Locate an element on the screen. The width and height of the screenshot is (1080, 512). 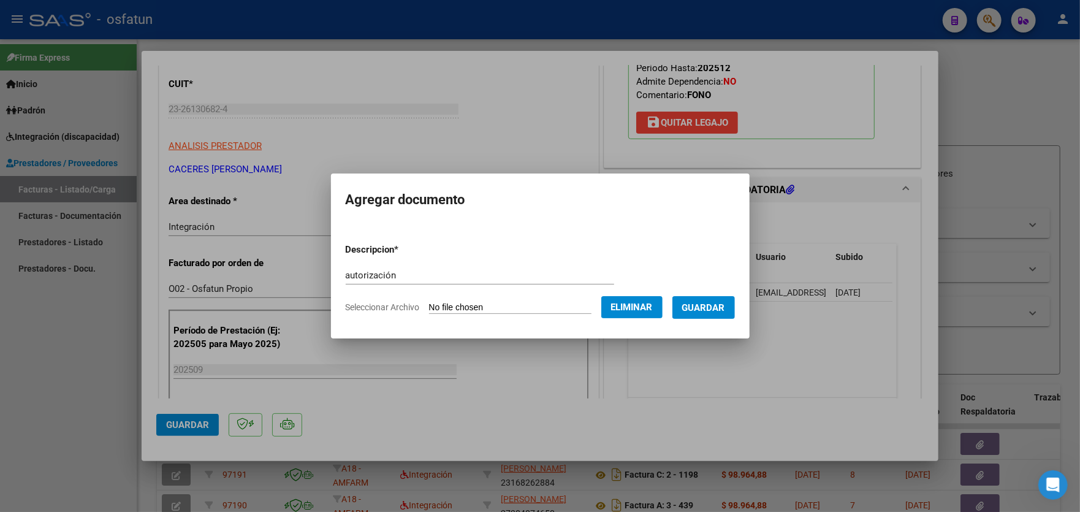
button: Eliminar is located at coordinates (632, 307).